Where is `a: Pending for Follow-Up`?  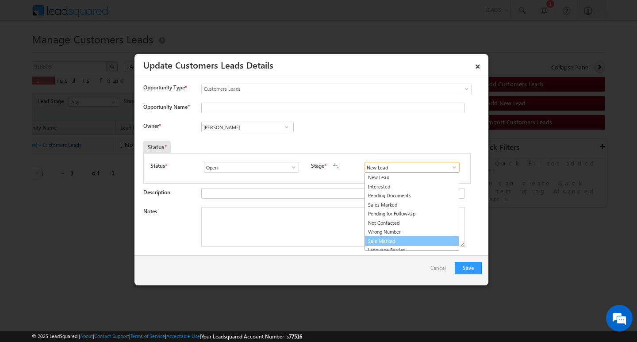
a: Pending for Follow-Up is located at coordinates (412, 214).